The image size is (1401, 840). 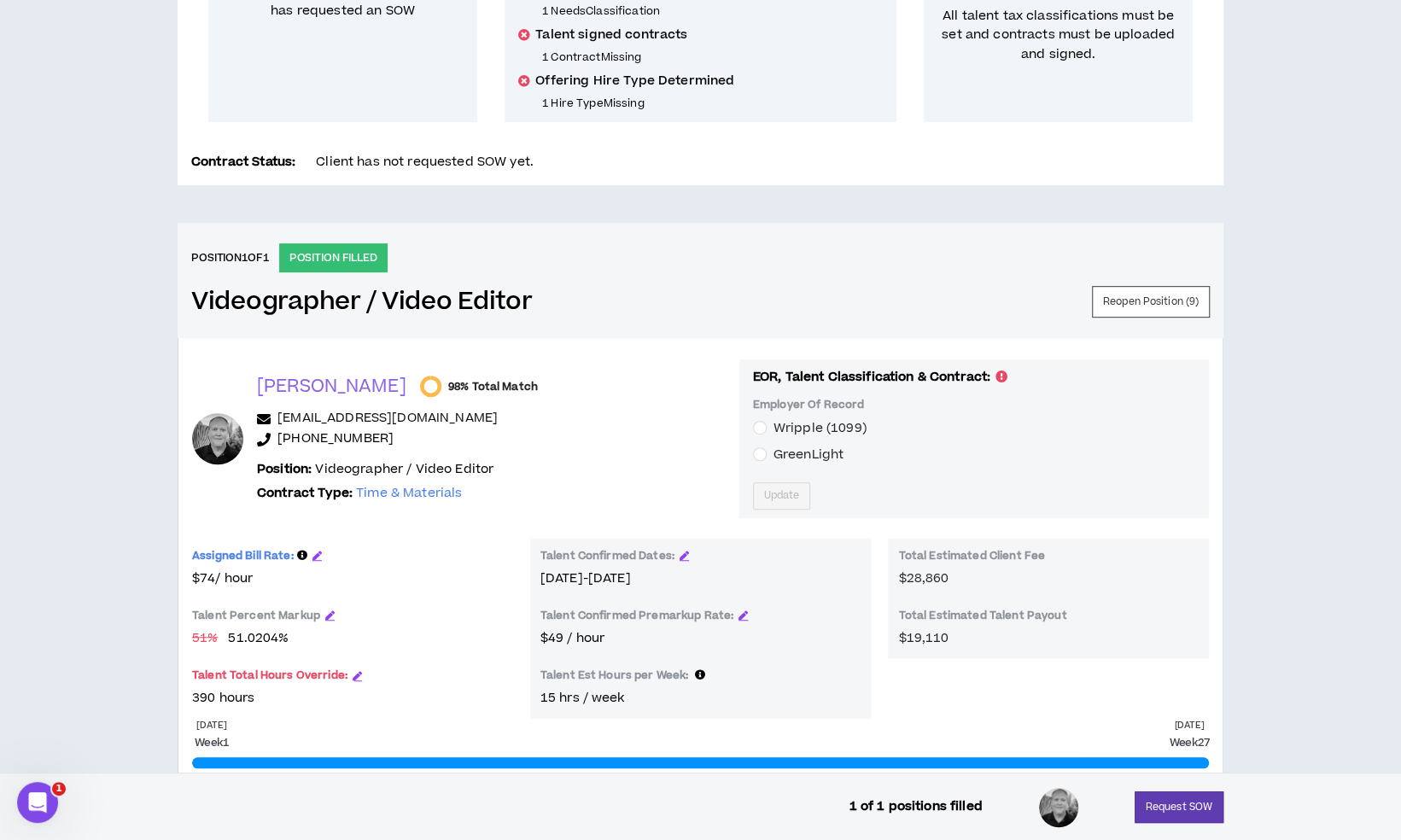 What do you see at coordinates (637, 616) in the screenshot?
I see `p: Talent Confirmed Premarkup Rate:` at bounding box center [637, 616].